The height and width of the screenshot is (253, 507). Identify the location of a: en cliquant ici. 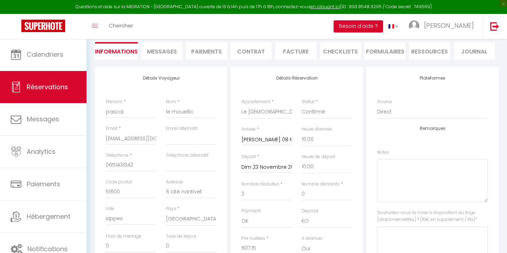
(325, 6).